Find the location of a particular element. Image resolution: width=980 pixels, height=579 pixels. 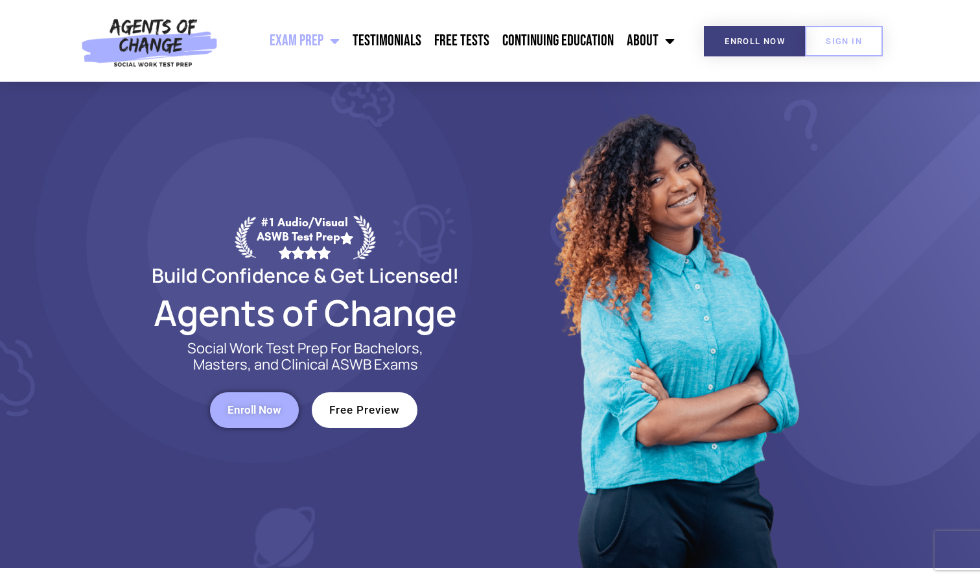

a: SIGN IN is located at coordinates (844, 41).